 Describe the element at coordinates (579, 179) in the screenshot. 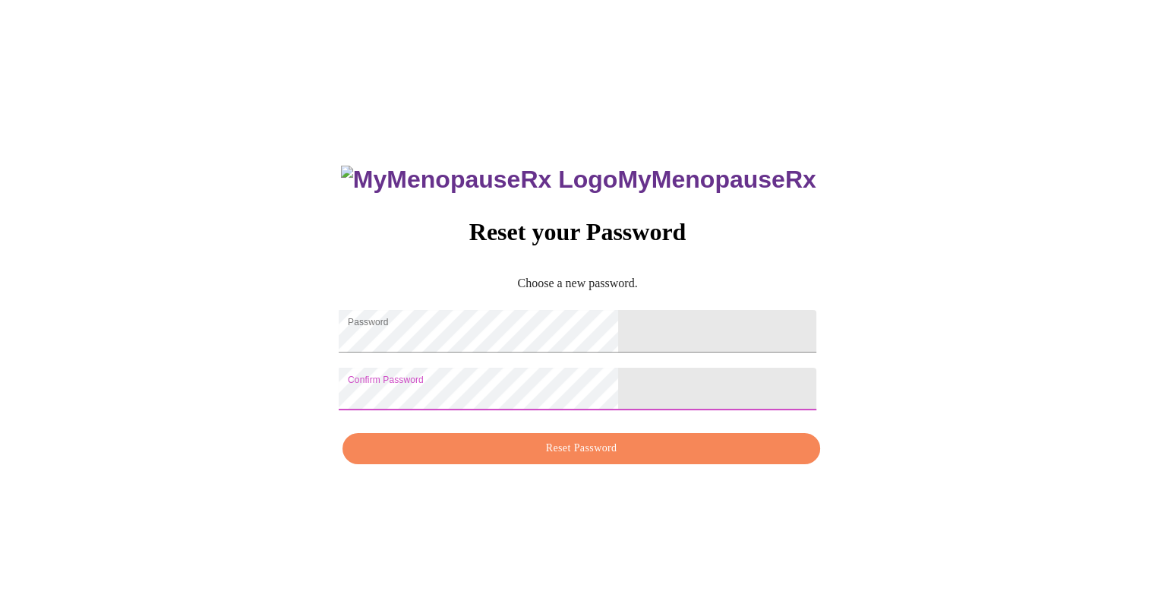

I see `h3: MyMenopauseRx` at that location.